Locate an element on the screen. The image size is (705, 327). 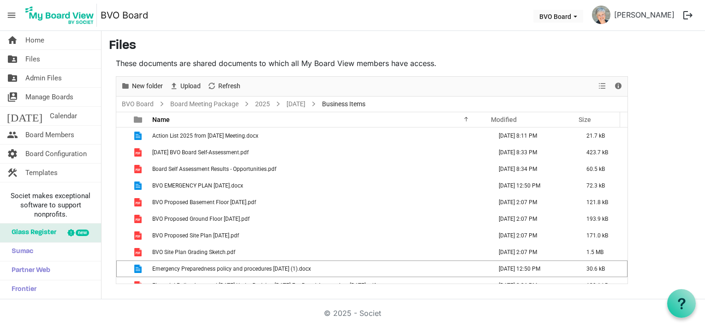
a: 2025 is located at coordinates (262, 104).